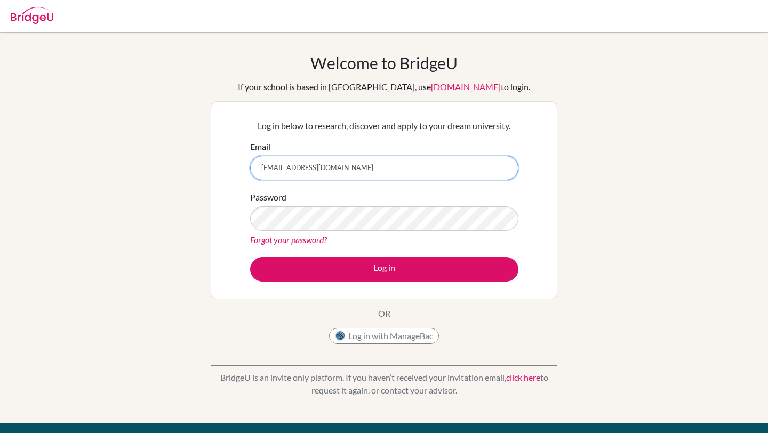 The image size is (768, 433). Describe the element at coordinates (384, 384) in the screenshot. I see `p: BridgeU is an invite only platform. If you haven’t received your invitation email, to request it ...` at that location.